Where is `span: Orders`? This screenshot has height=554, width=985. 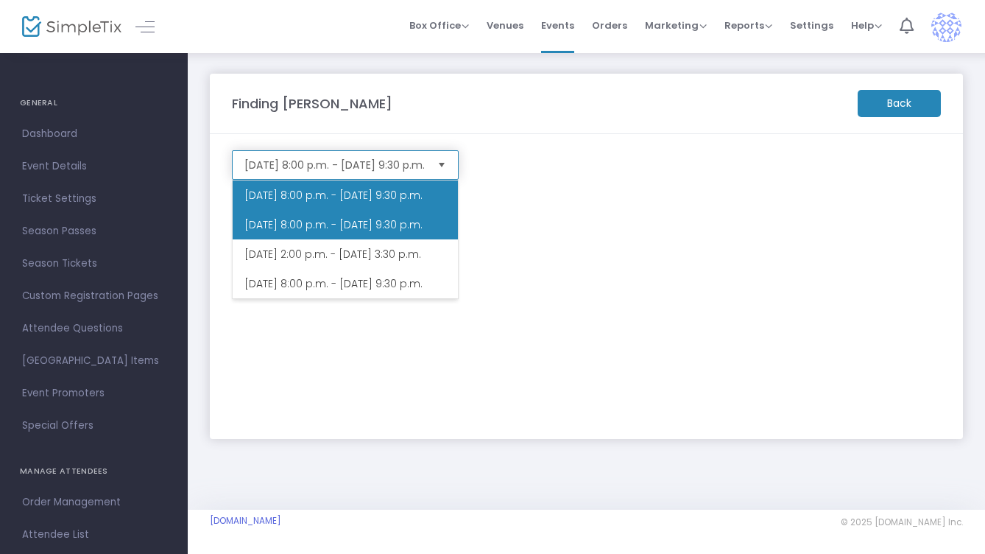 span: Orders is located at coordinates (610, 25).